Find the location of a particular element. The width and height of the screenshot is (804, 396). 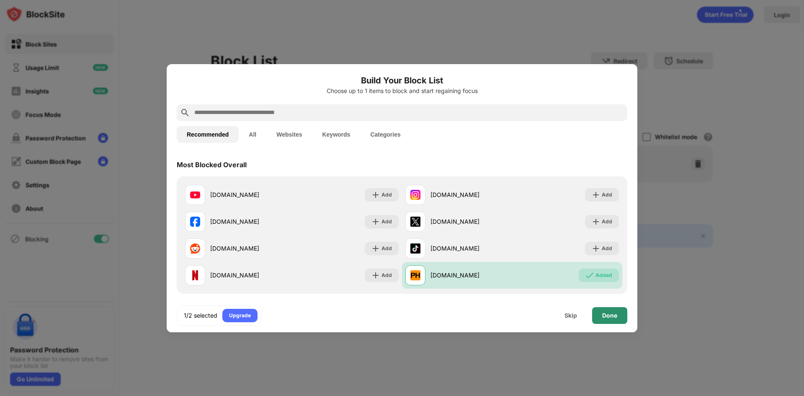

div: Added is located at coordinates (604, 275).